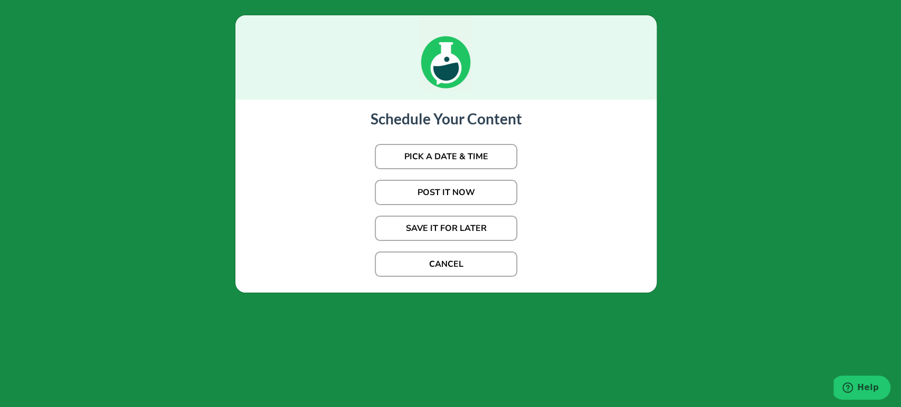 The height and width of the screenshot is (407, 901). I want to click on img: loading_green.c7b22621.gif, so click(446, 53).